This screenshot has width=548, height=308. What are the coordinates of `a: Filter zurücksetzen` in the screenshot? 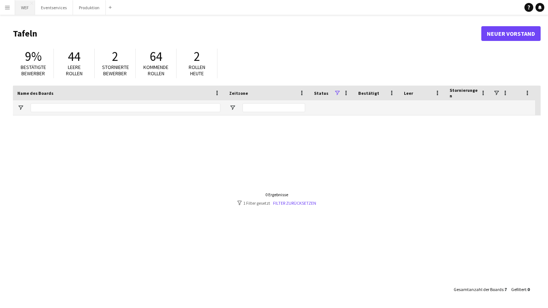 It's located at (295, 203).